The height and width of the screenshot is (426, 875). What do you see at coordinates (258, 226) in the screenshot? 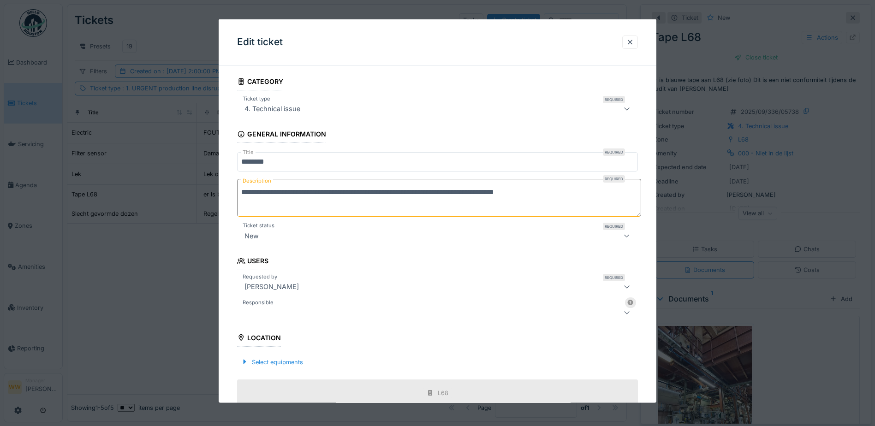
I see `label: Ticket status` at bounding box center [258, 226].